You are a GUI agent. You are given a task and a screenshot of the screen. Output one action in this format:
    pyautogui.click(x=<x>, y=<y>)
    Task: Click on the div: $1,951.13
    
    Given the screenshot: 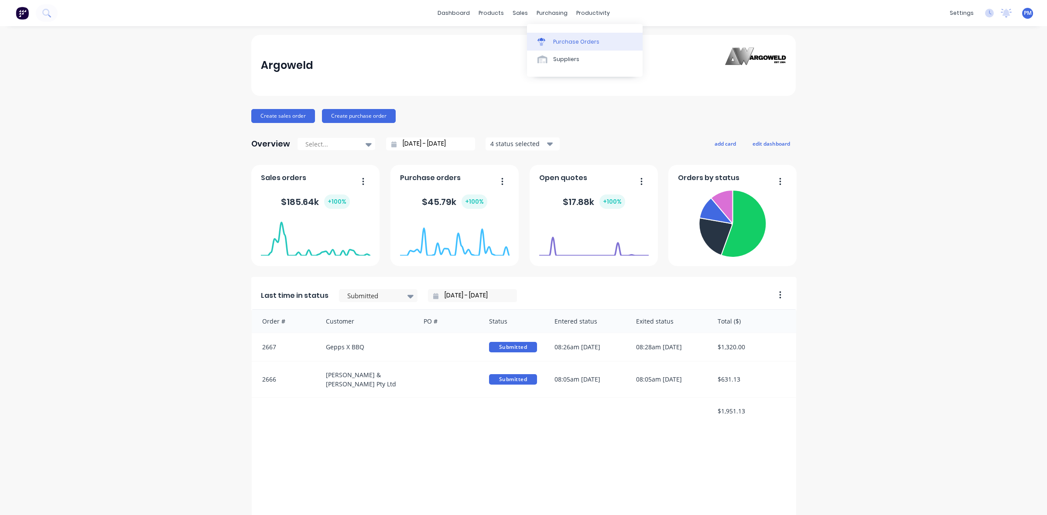 What is the action you would take?
    pyautogui.click(x=752, y=411)
    